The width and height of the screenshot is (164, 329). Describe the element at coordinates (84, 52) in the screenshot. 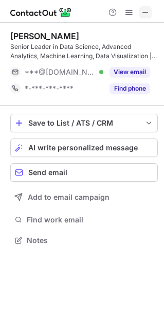

I see `div: Senior Leader in Data Science, Advanced Analytics, Machine Learning, Data Visualization | PhD Stu...` at that location.